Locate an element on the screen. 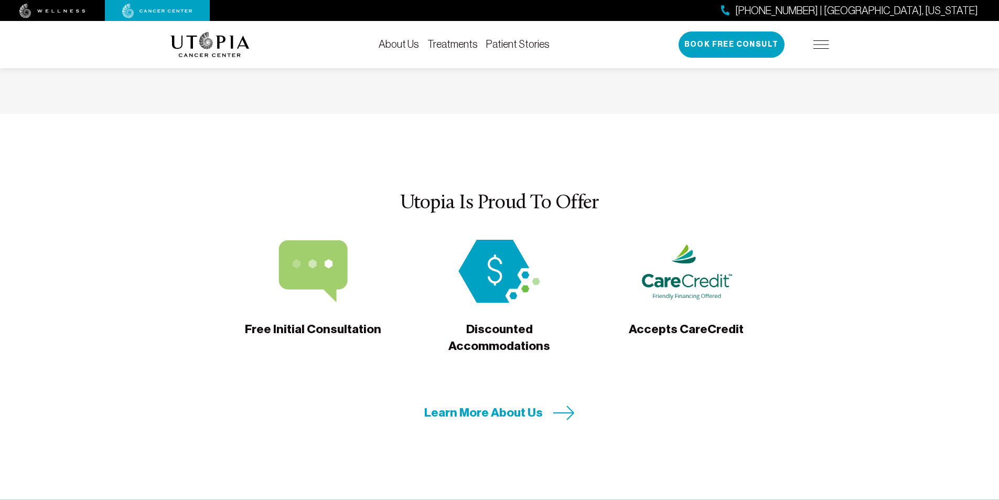 This screenshot has width=999, height=500. a: Learn More About Us is located at coordinates (499, 412).